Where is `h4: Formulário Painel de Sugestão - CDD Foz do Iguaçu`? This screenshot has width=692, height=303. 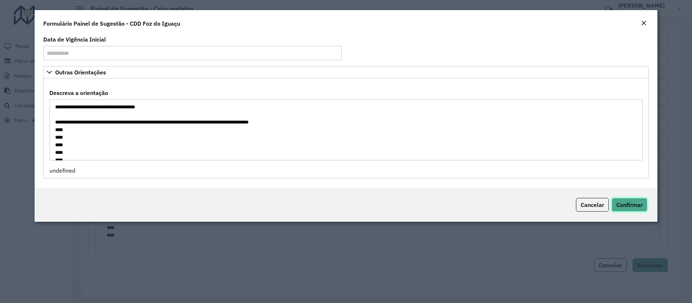
h4: Formulário Painel de Sugestão - CDD Foz do Iguaçu is located at coordinates (112, 23).